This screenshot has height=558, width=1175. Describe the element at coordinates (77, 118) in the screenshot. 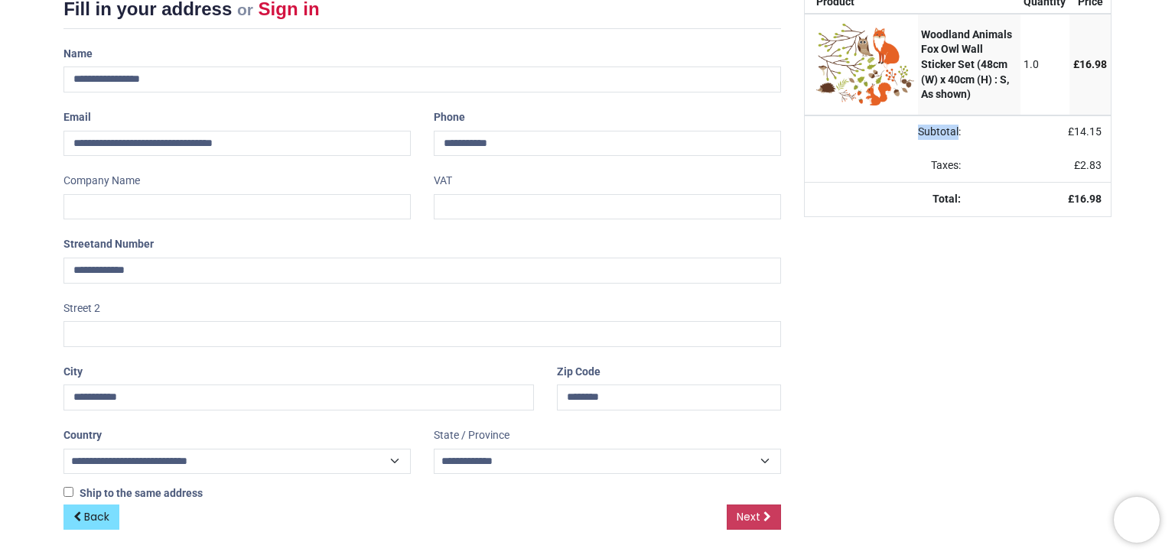

I see `label: Email` at that location.